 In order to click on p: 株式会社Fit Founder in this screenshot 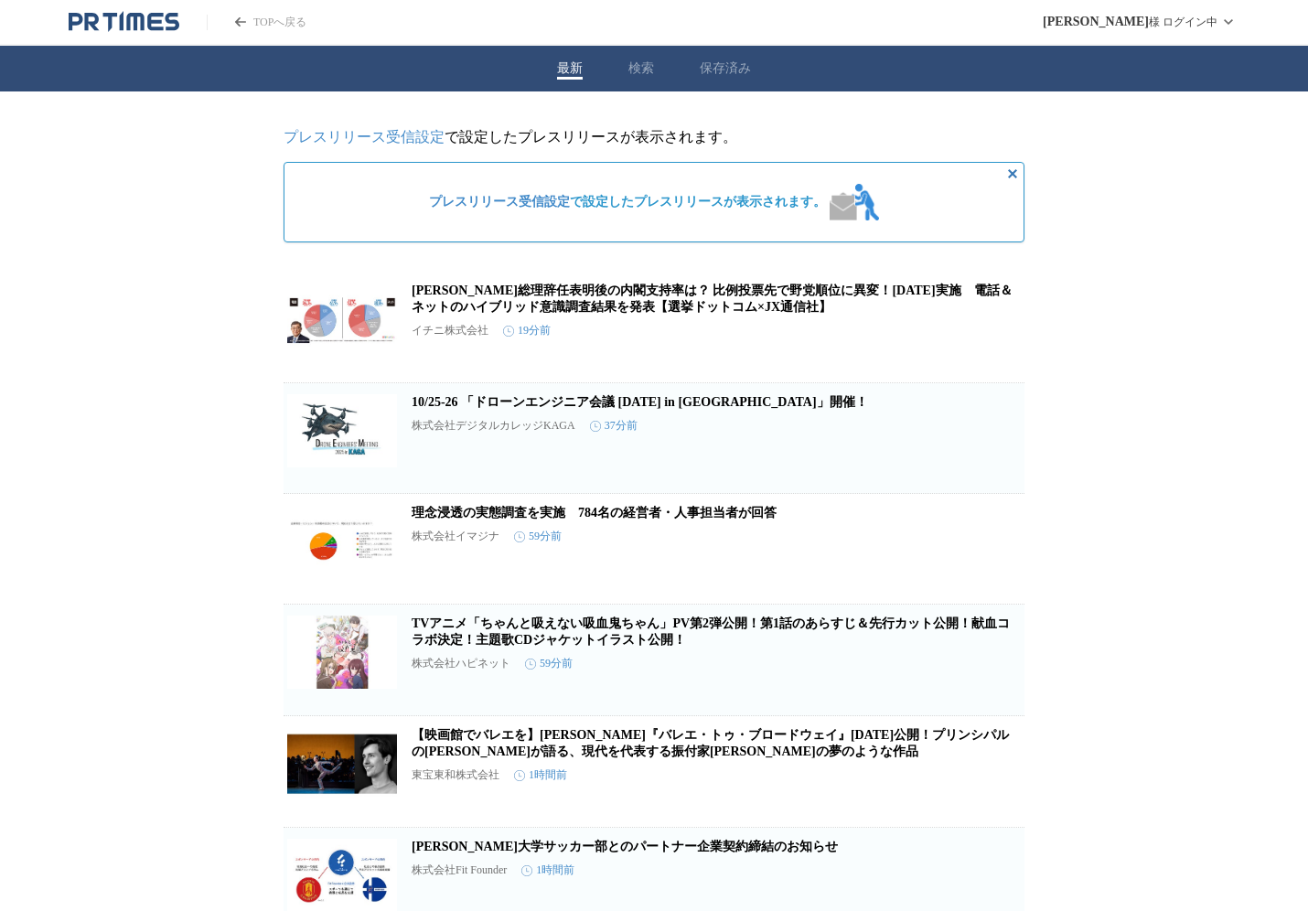, I will do `click(459, 870)`.